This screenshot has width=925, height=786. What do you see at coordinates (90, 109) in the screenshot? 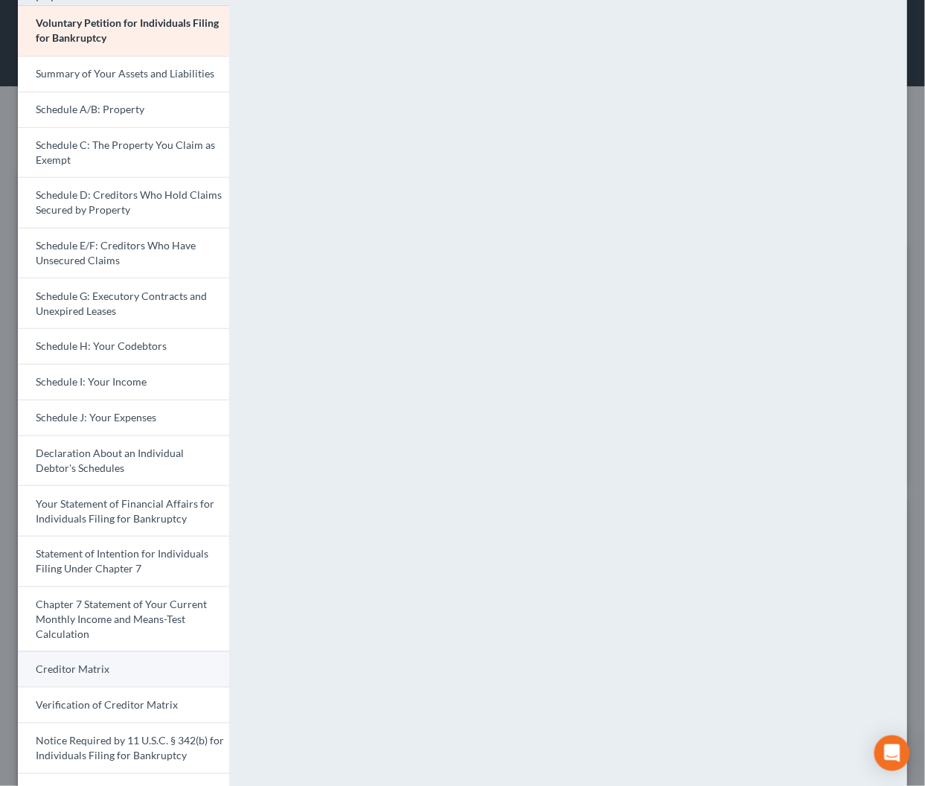
I see `span: Schedule A/B: Property` at bounding box center [90, 109].